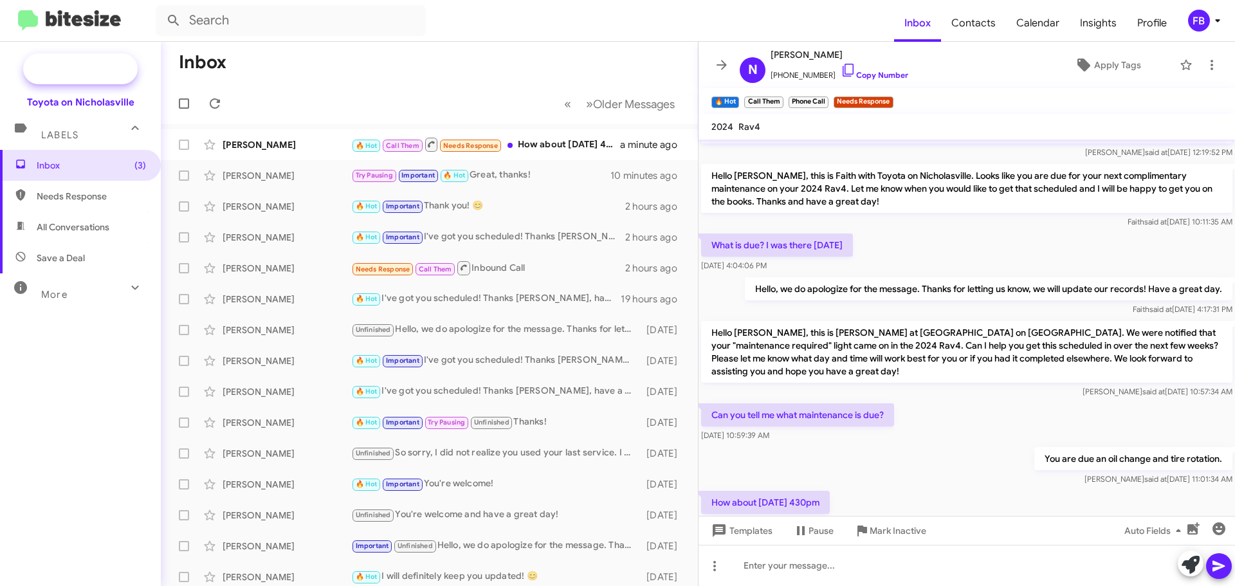  Describe the element at coordinates (1155, 531) in the screenshot. I see `span: Auto Fields` at that location.